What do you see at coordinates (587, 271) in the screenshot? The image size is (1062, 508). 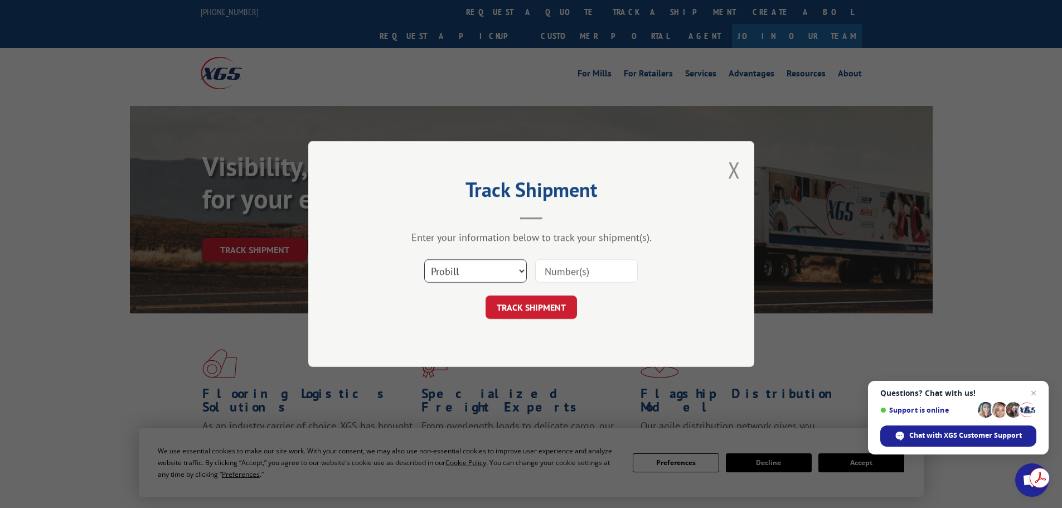 I see `input: Number(s)` at bounding box center [587, 271].